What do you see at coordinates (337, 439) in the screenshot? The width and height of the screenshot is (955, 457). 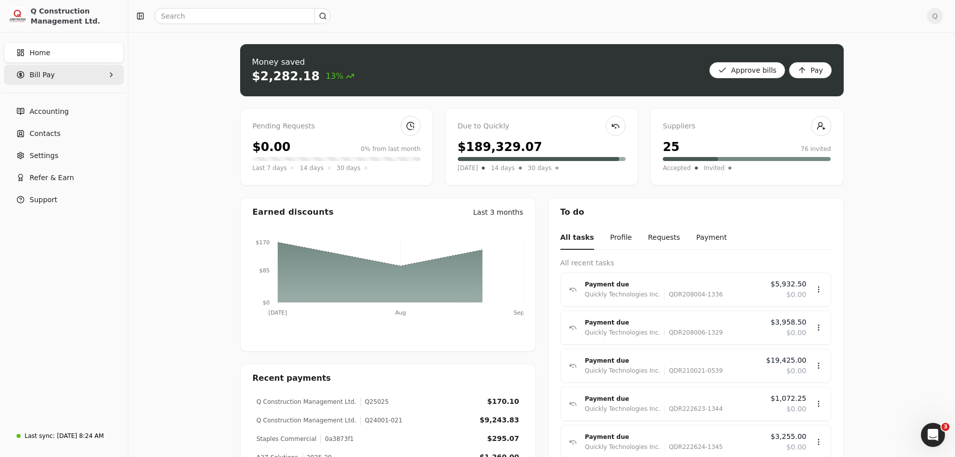 I see `div: 0a3873f1` at bounding box center [337, 439].